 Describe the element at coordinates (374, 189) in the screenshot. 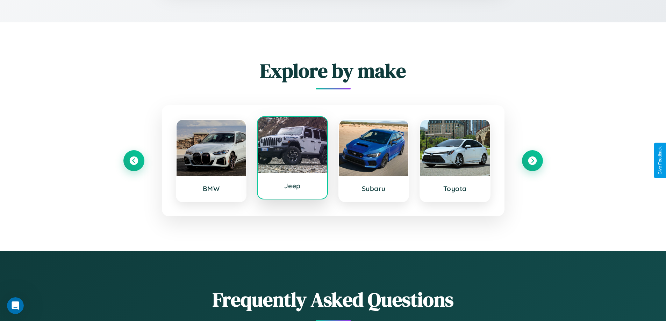

I see `h3: Subaru` at that location.